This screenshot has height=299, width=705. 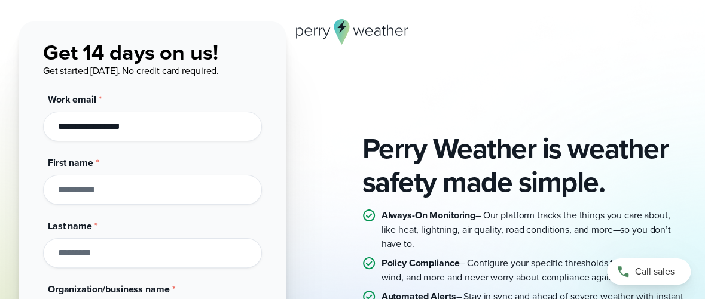 What do you see at coordinates (70, 226) in the screenshot?
I see `span: Last name` at bounding box center [70, 226].